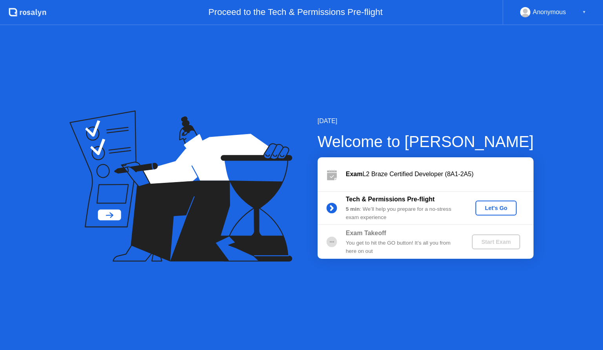 This screenshot has height=350, width=603. What do you see at coordinates (390, 199) in the screenshot?
I see `b: Tech & Permissions Pre-flight` at bounding box center [390, 199].